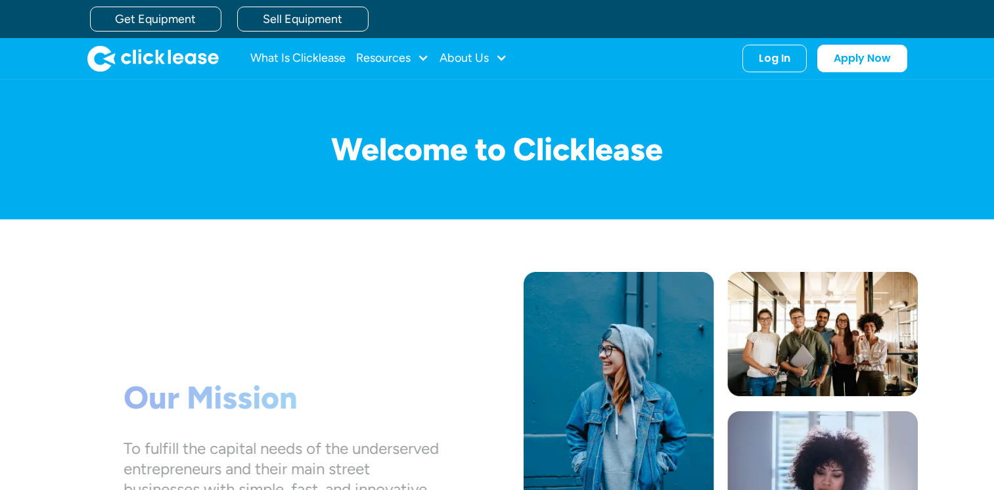 The image size is (994, 490). Describe the element at coordinates (156, 19) in the screenshot. I see `a: Get Equipment` at that location.